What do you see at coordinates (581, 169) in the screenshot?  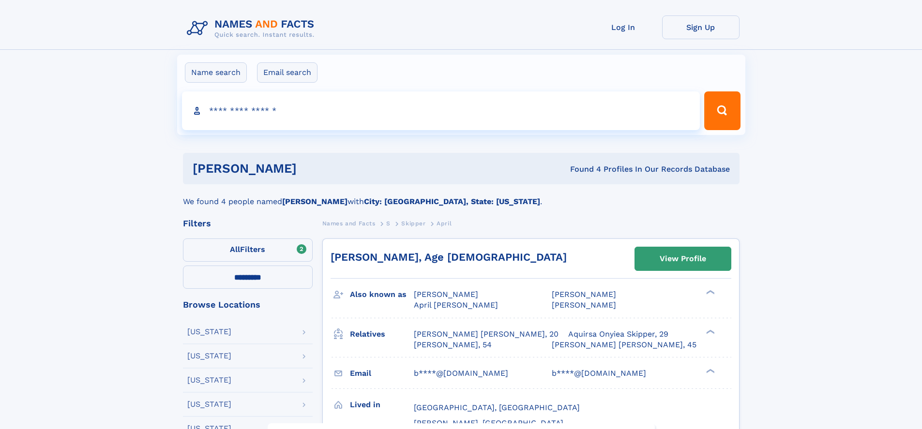 I see `div: Found 4 Profiles In Our Records Database` at bounding box center [581, 169].